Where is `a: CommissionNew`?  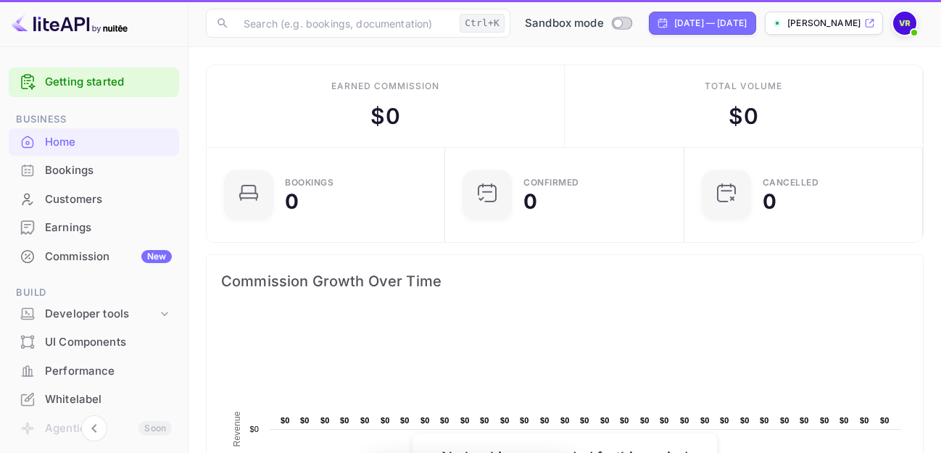 a: CommissionNew is located at coordinates (94, 256).